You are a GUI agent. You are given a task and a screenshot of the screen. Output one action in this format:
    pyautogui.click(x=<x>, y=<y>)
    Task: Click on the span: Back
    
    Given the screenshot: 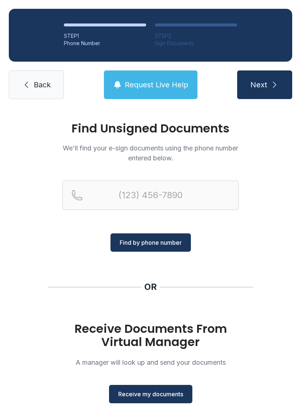 What is the action you would take?
    pyautogui.click(x=42, y=85)
    